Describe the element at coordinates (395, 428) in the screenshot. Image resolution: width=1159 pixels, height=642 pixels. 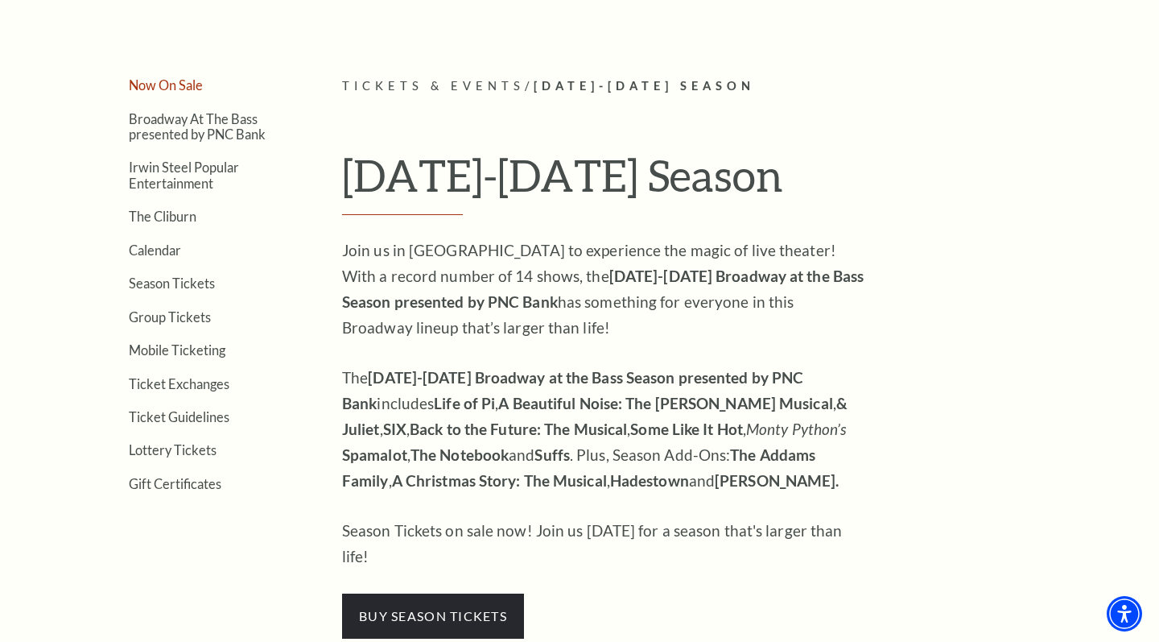
I see `strong: SIX` at that location.